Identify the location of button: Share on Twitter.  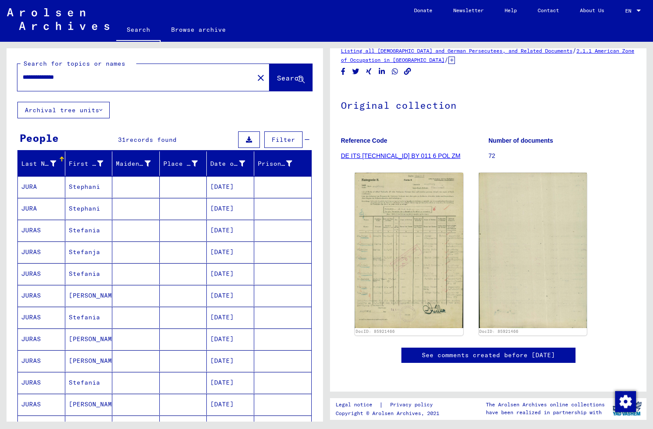
(356, 71).